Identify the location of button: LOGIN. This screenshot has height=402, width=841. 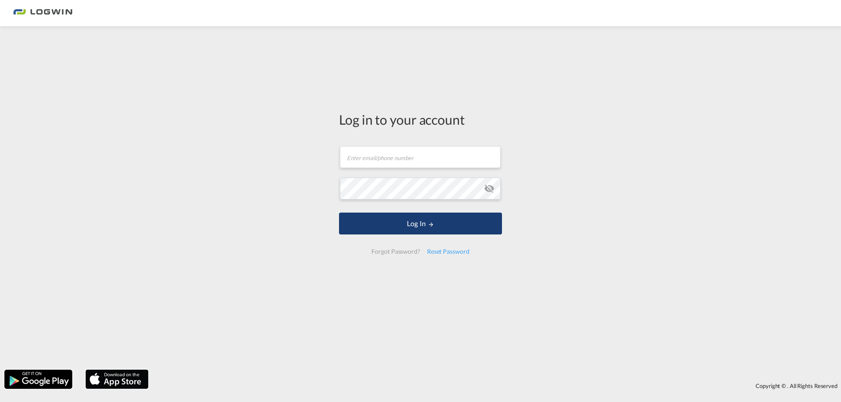
(420, 224).